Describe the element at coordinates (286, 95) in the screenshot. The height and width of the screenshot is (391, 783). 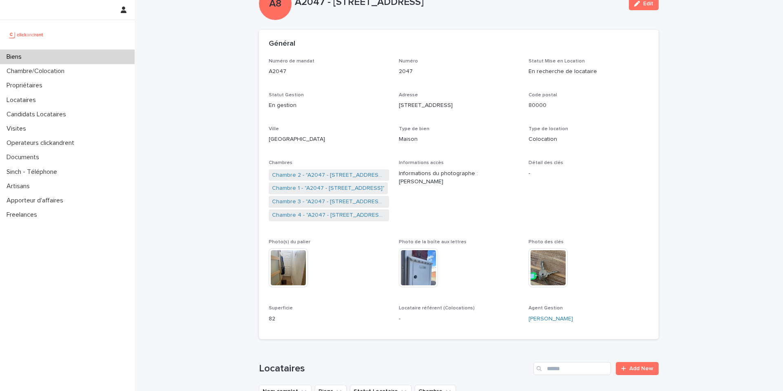
I see `span: Statut Gestion` at that location.